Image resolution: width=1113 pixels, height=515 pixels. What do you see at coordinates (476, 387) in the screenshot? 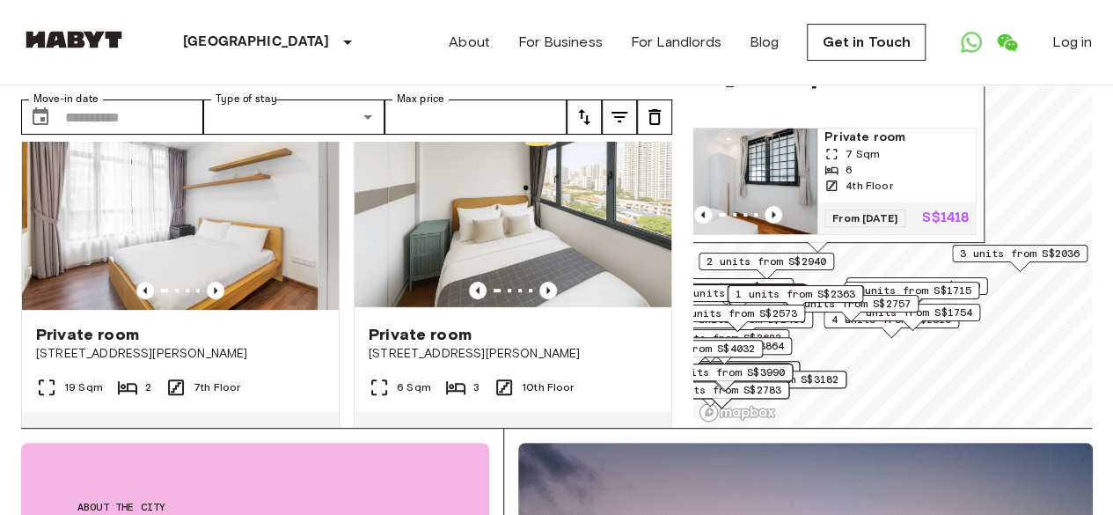
I see `span: 3` at bounding box center [476, 387].